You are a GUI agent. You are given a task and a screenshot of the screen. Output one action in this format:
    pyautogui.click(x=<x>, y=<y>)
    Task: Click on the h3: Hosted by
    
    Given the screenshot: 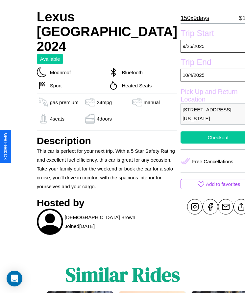 What is the action you would take?
    pyautogui.click(x=107, y=203)
    